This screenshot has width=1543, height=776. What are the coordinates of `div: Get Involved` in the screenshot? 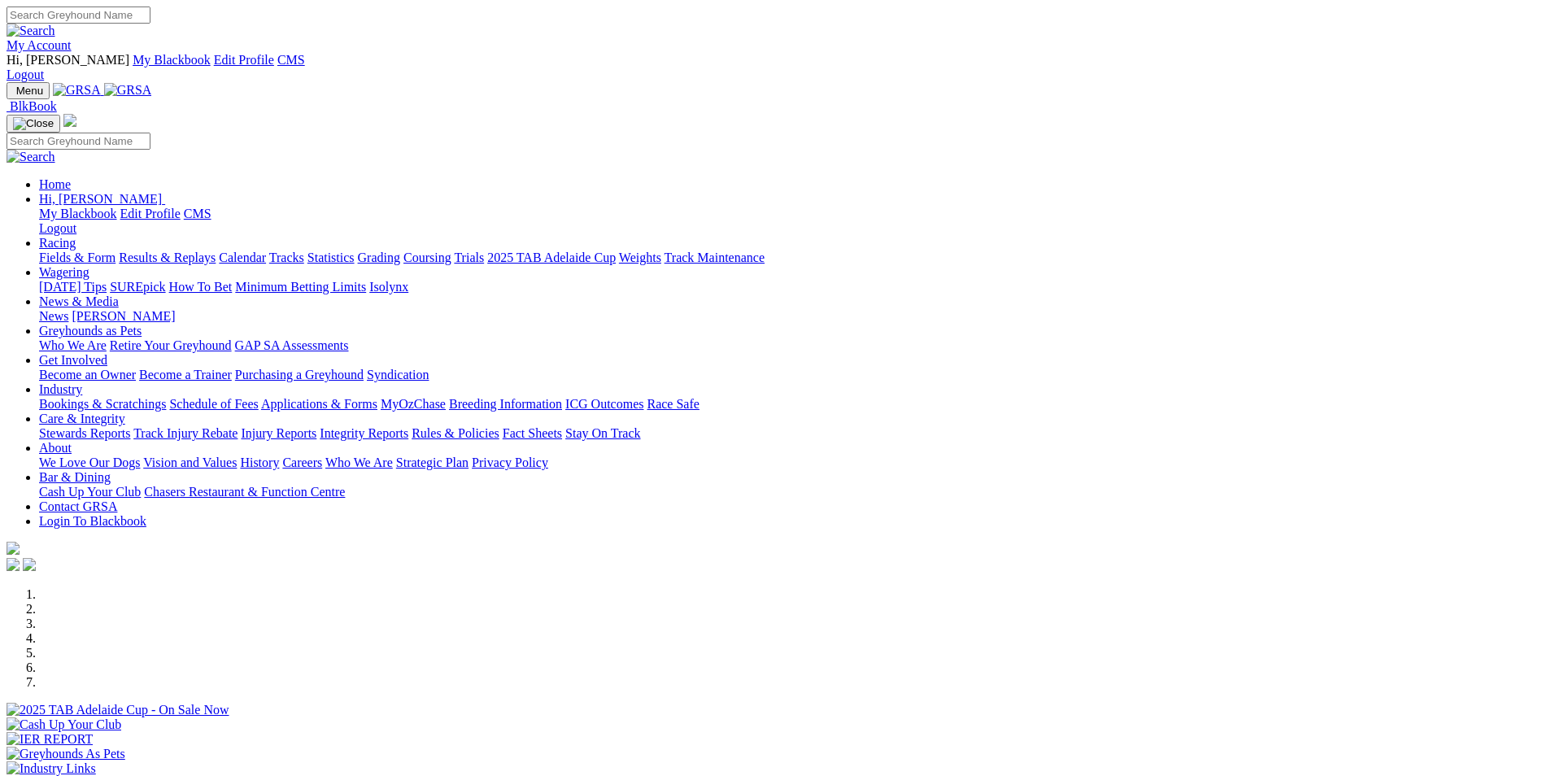 It's located at (787, 375).